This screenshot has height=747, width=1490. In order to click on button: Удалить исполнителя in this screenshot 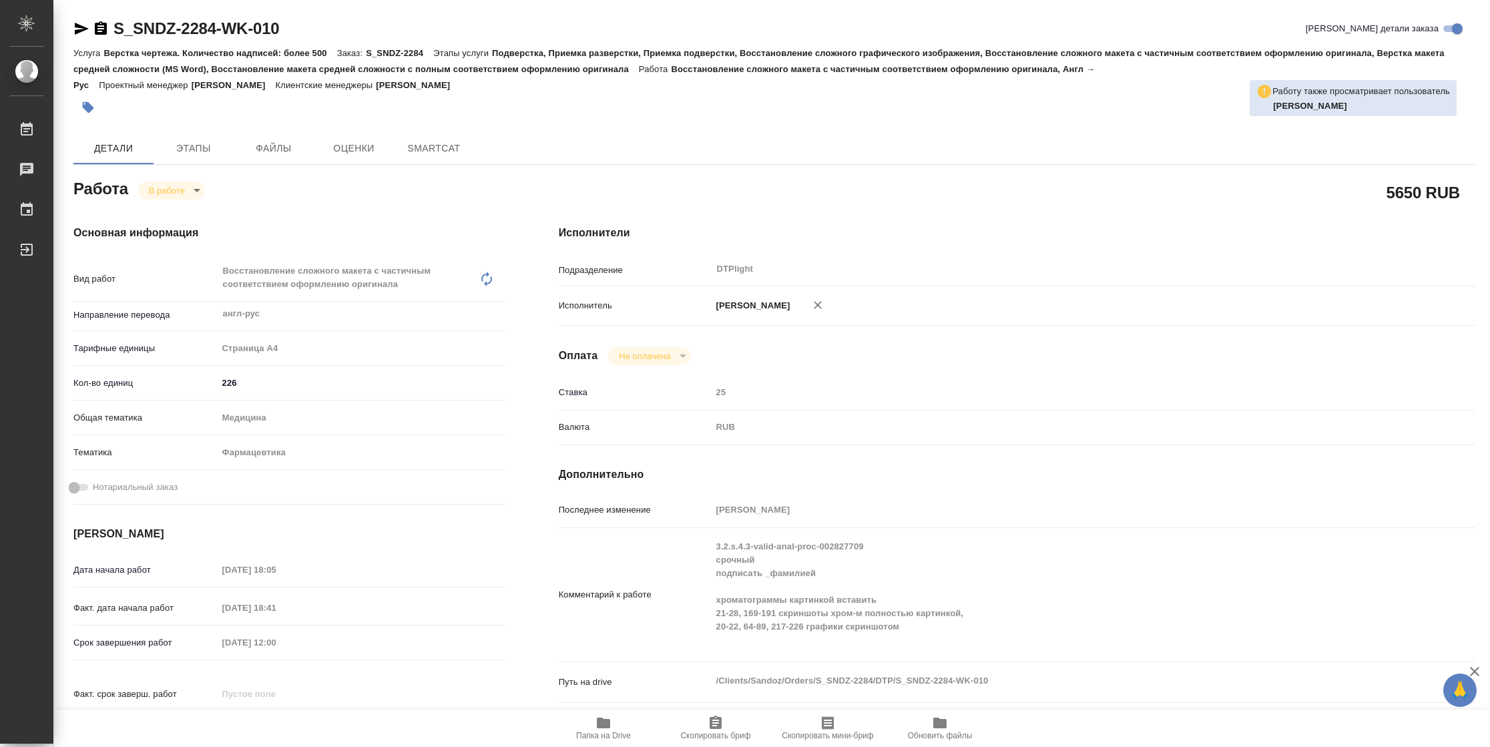, I will do `click(818, 305)`.